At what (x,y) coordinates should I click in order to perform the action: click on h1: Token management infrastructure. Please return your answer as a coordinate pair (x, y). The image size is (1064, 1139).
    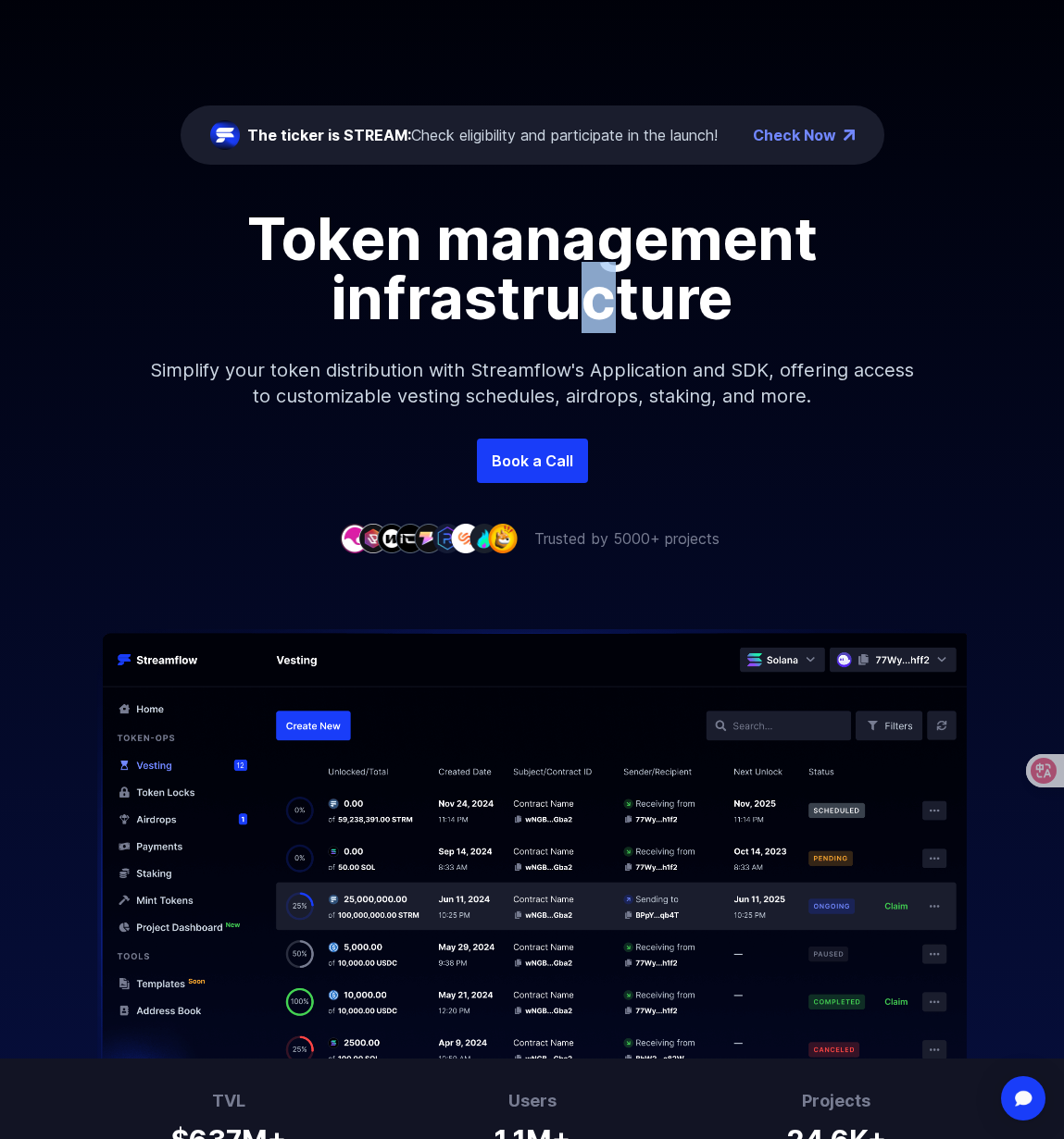
    Looking at the image, I should click on (532, 269).